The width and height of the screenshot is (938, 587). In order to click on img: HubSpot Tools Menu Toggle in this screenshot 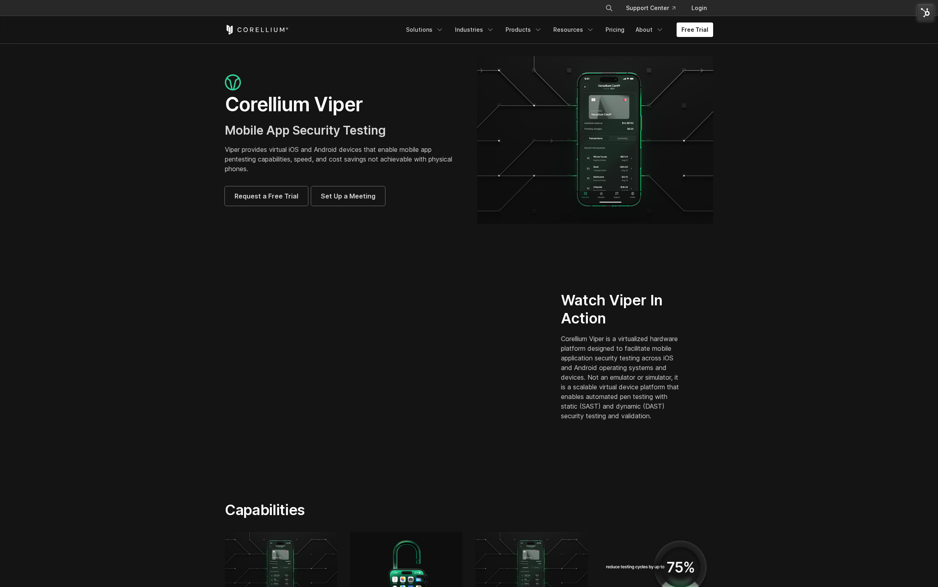, I will do `click(926, 12)`.